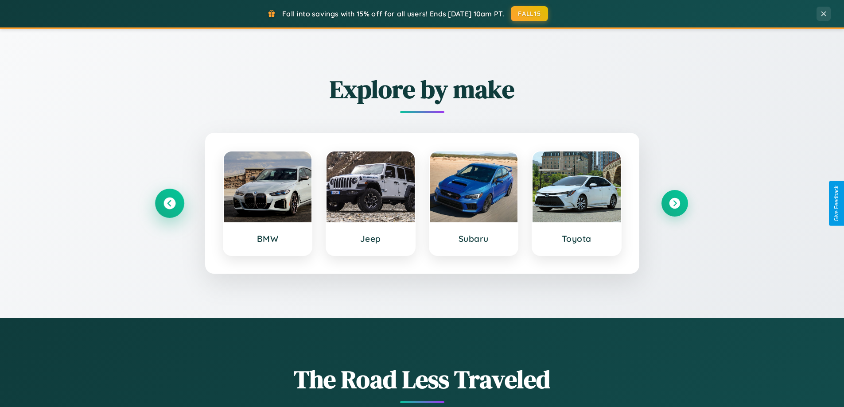 Image resolution: width=844 pixels, height=407 pixels. I want to click on h3: Subaru, so click(474, 239).